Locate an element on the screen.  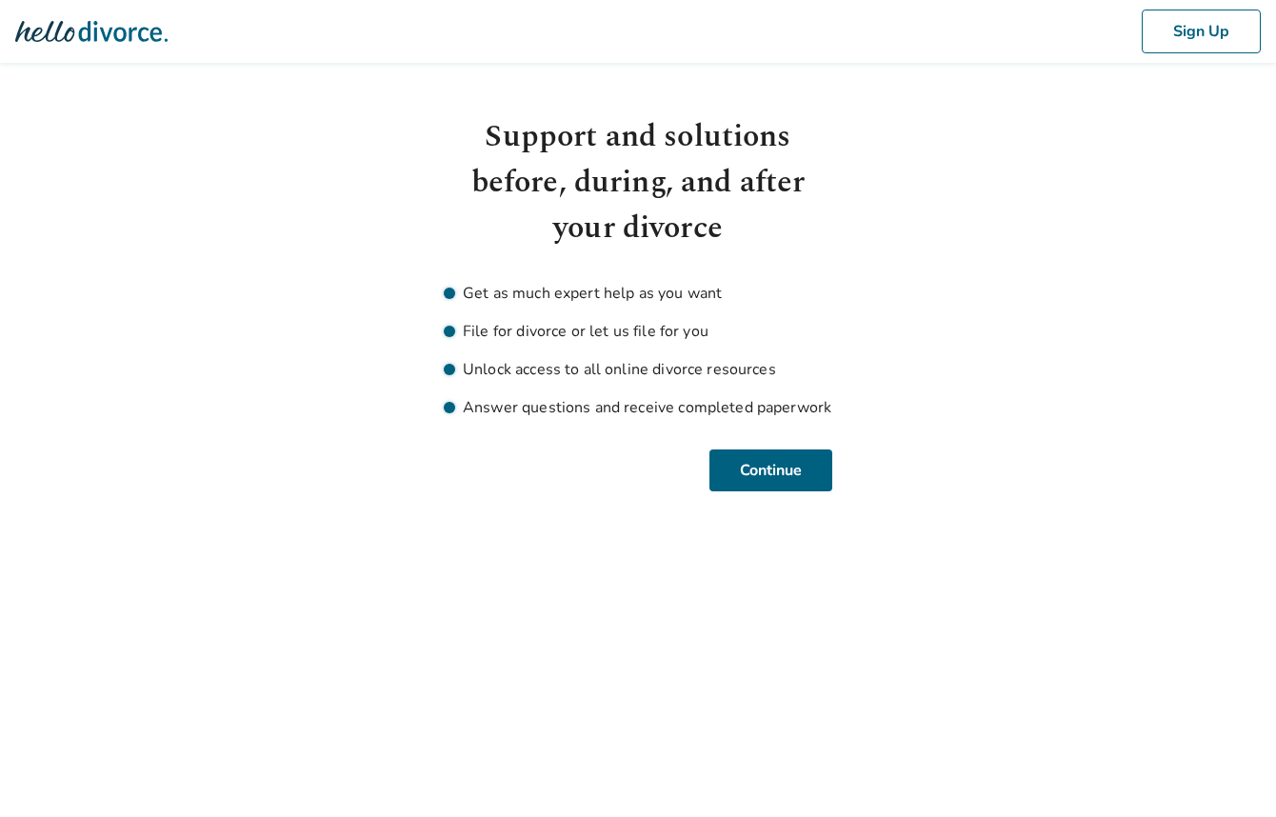
li: File for divorce or let us file for you is located at coordinates (638, 331).